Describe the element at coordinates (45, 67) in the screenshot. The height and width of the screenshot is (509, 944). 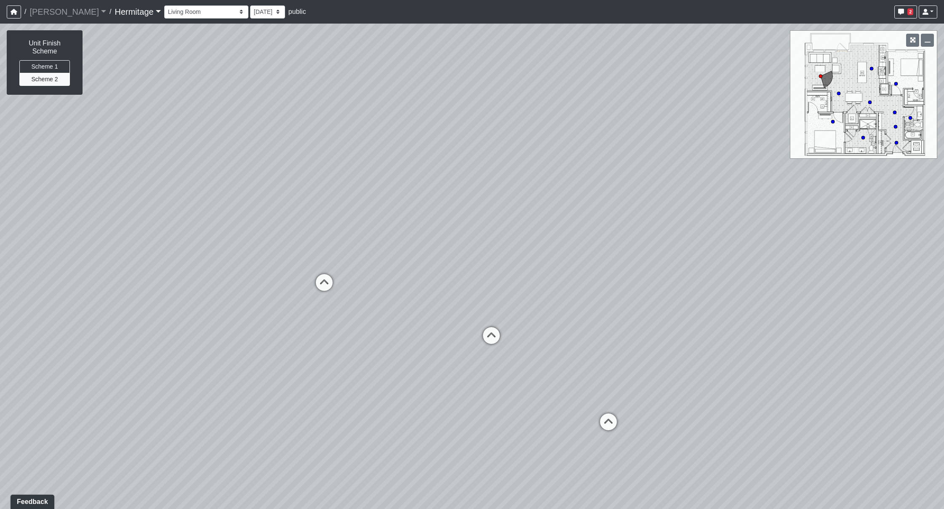
I see `button: Scheme 1` at that location.